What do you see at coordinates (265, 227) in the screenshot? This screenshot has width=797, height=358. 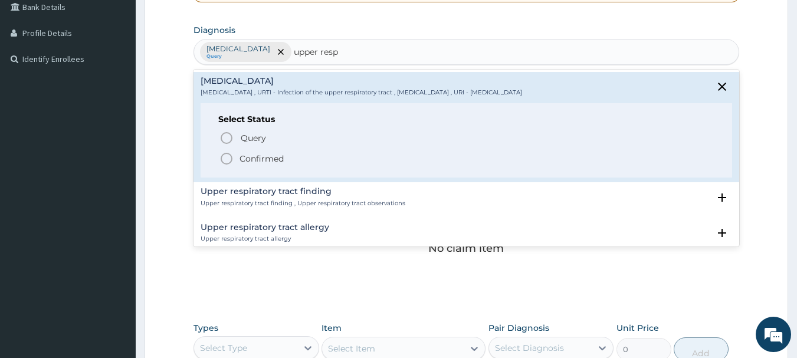 I see `h4: Upper respiratory tract allergy` at bounding box center [265, 227].